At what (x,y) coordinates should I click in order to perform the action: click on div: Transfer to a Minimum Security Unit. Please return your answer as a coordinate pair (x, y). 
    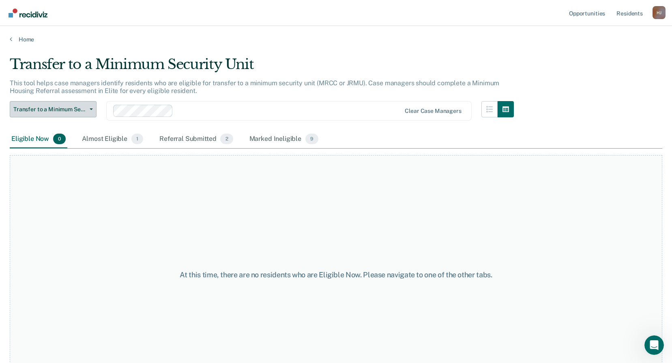
    Looking at the image, I should click on (262, 67).